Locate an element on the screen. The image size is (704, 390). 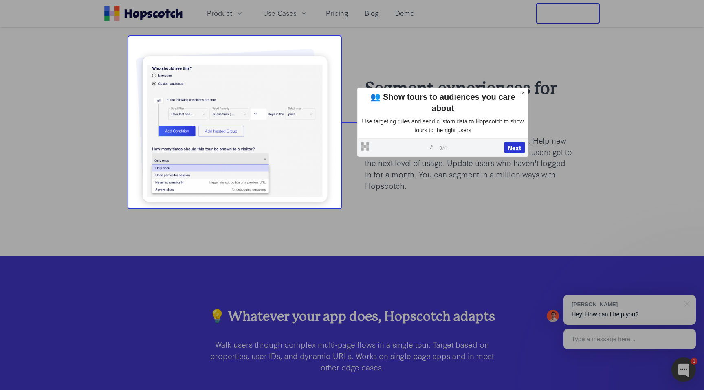
button: Product is located at coordinates (225, 13).